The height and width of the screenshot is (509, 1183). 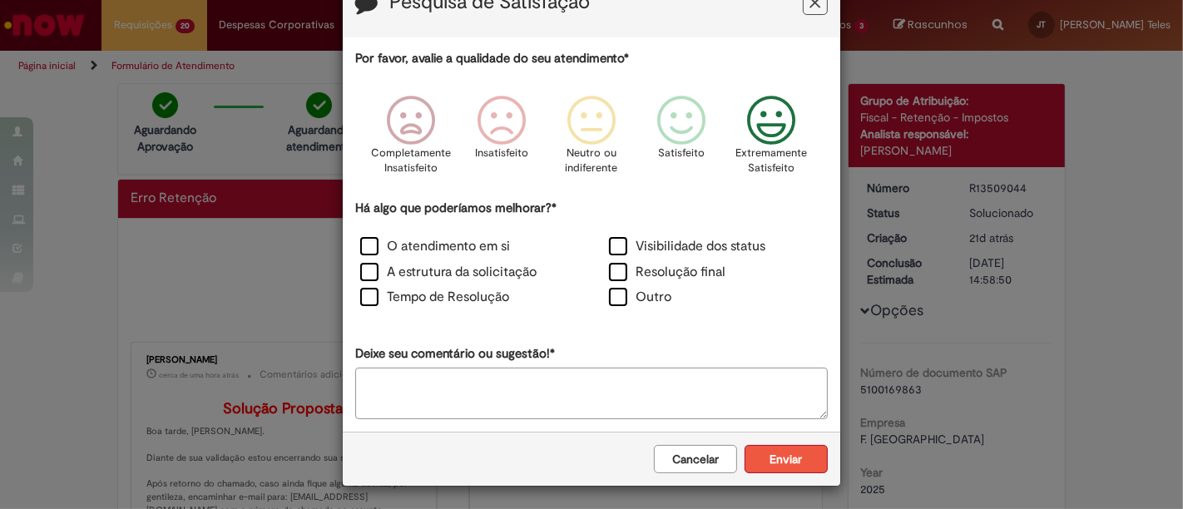 What do you see at coordinates (591, 161) in the screenshot?
I see `p: Neutro ou indiferente` at bounding box center [591, 161].